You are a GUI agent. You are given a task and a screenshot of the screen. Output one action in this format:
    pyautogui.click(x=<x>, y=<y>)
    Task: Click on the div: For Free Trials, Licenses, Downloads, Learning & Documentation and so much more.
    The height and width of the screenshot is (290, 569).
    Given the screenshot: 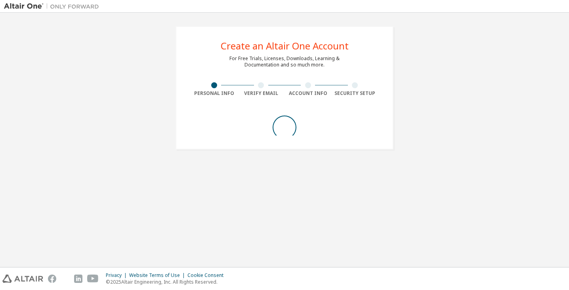 What is the action you would take?
    pyautogui.click(x=284, y=62)
    